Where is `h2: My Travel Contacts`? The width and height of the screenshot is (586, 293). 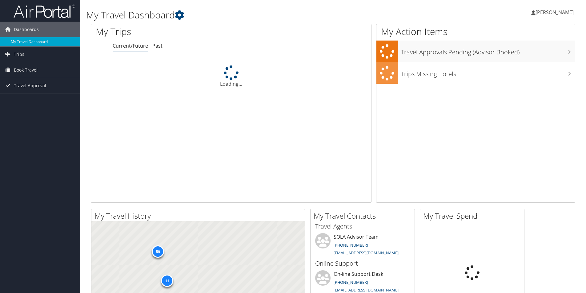 h2: My Travel Contacts is located at coordinates (364, 216).